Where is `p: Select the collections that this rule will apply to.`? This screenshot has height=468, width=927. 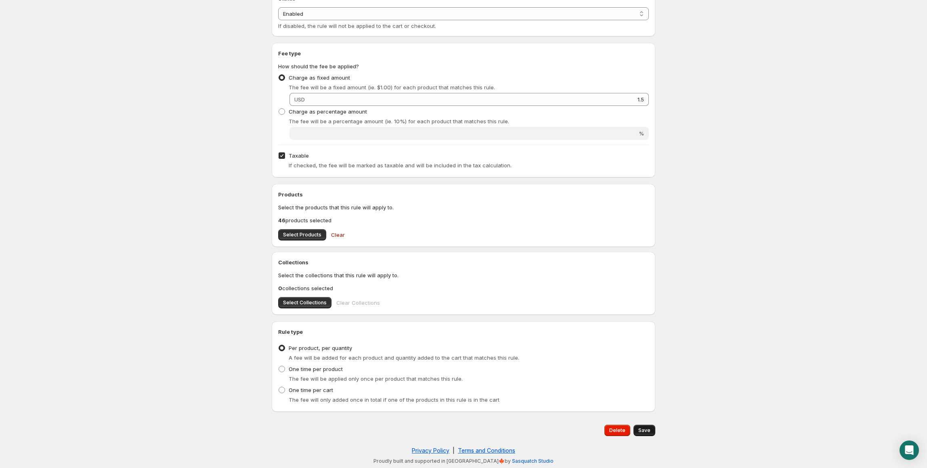 p: Select the collections that this rule will apply to. is located at coordinates (464, 275).